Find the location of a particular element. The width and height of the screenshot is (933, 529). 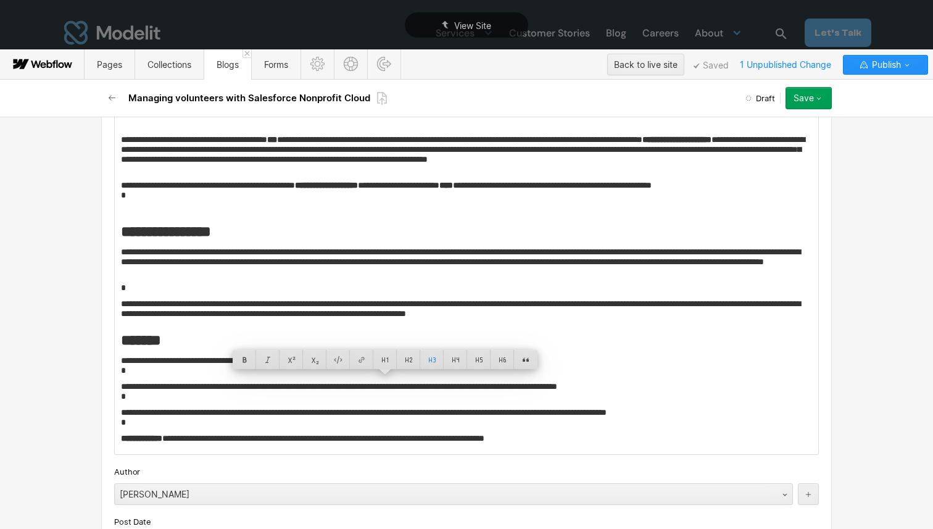

h2: Managing volunteers with Salesforce Nonprofit Cloud is located at coordinates (249, 98).